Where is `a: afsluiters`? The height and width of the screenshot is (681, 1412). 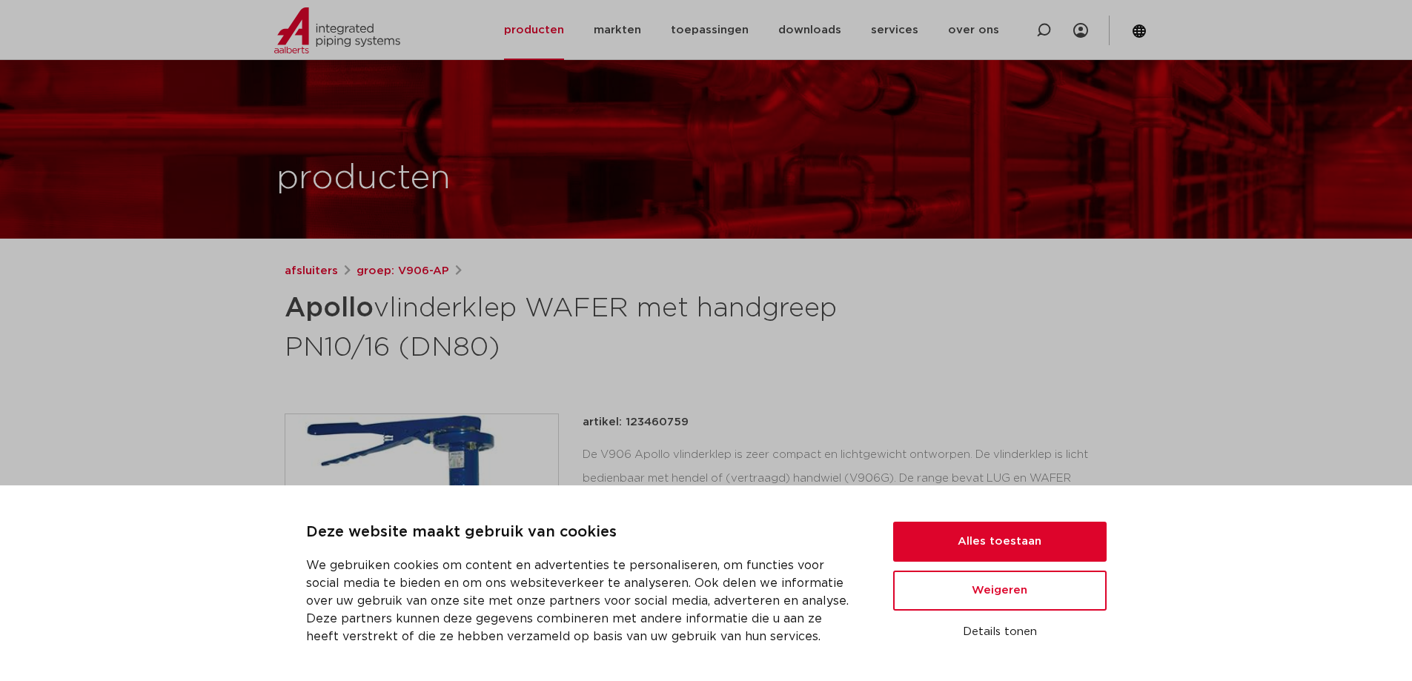
a: afsluiters is located at coordinates (311, 271).